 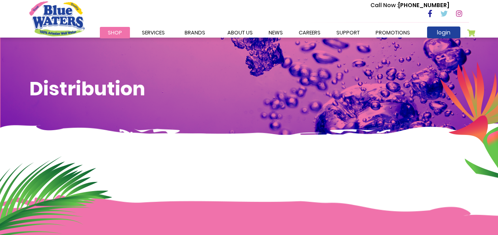 I want to click on span: Call Now :, so click(x=384, y=5).